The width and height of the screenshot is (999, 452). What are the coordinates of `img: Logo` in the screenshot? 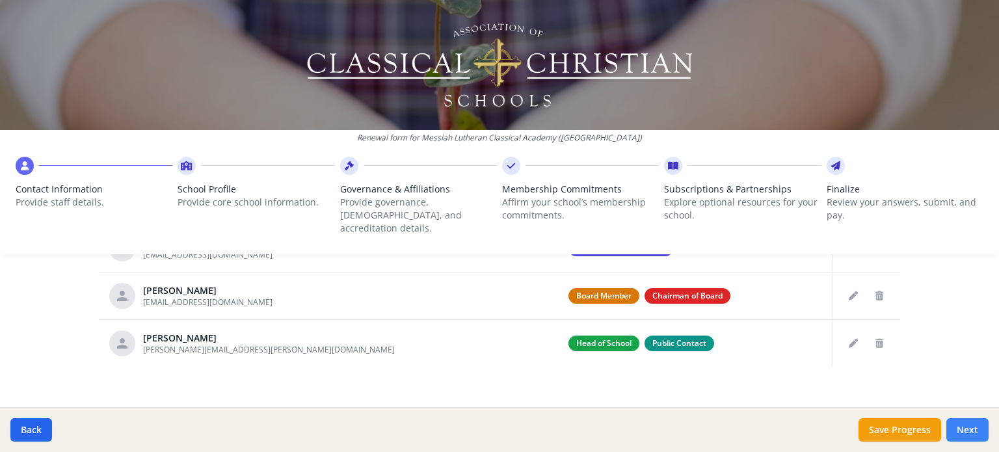 It's located at (499, 65).